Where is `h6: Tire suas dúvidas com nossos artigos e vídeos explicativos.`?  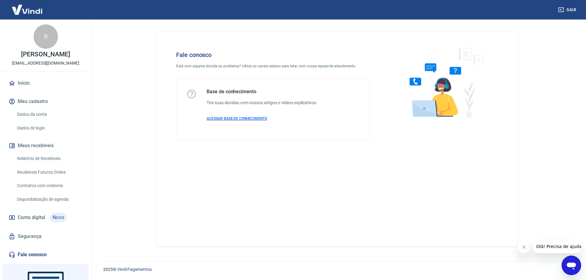 h6: Tire suas dúvidas com nossos artigos e vídeos explicativos. is located at coordinates (262, 103).